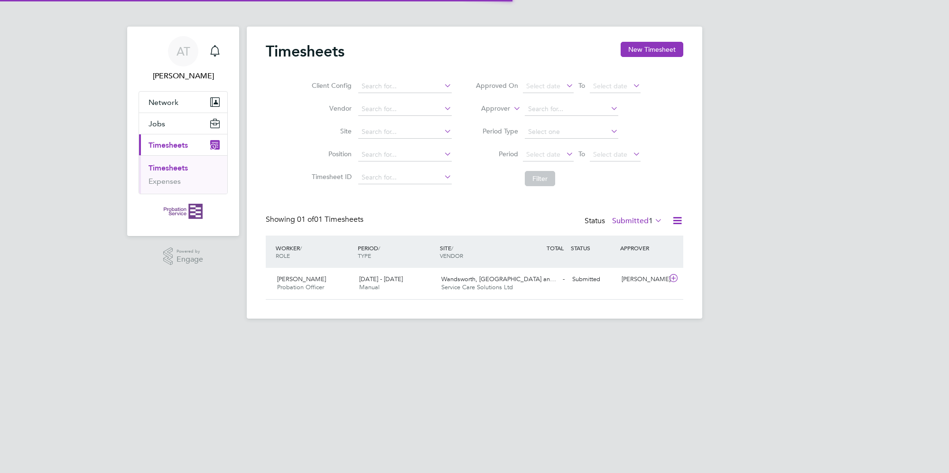 This screenshot has height=473, width=949. I want to click on div: PERIOD, so click(396, 252).